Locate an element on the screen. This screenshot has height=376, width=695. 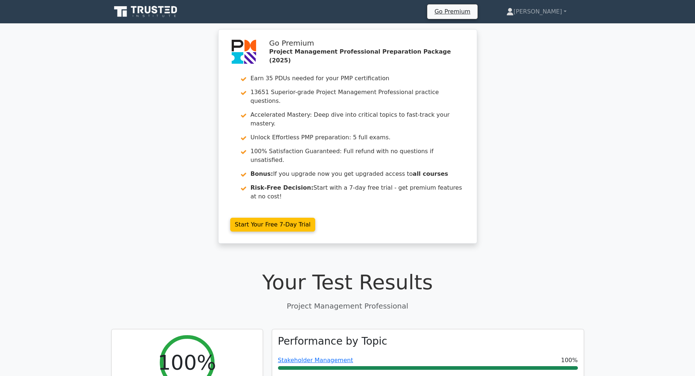
h3: Performance by Topic is located at coordinates (333, 342).